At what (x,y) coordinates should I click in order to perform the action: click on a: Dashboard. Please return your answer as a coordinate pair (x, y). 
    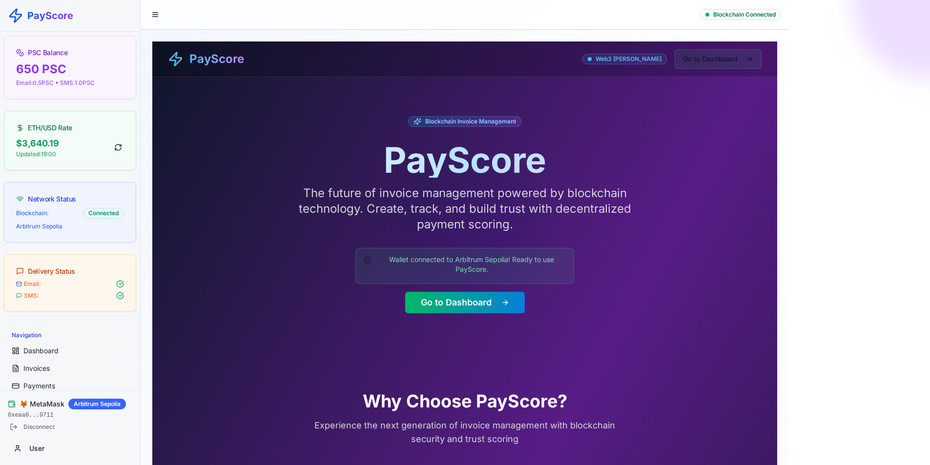
    Looking at the image, I should click on (70, 351).